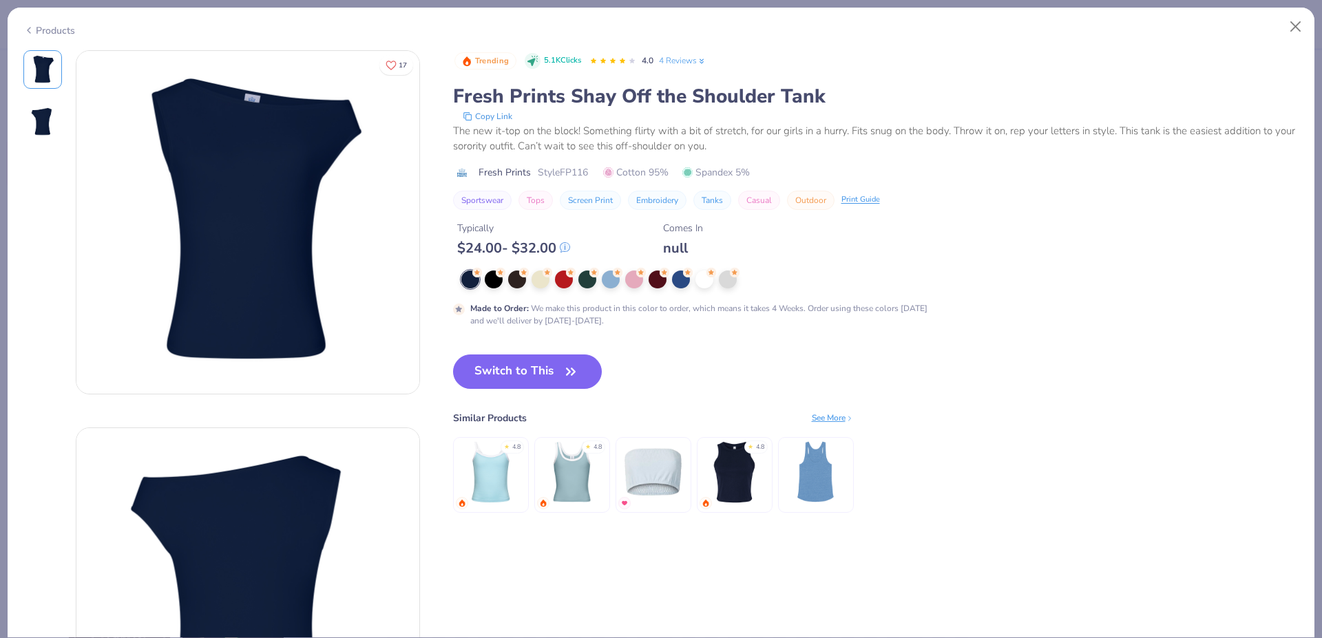 The width and height of the screenshot is (1322, 638). I want to click on span: 17, so click(403, 65).